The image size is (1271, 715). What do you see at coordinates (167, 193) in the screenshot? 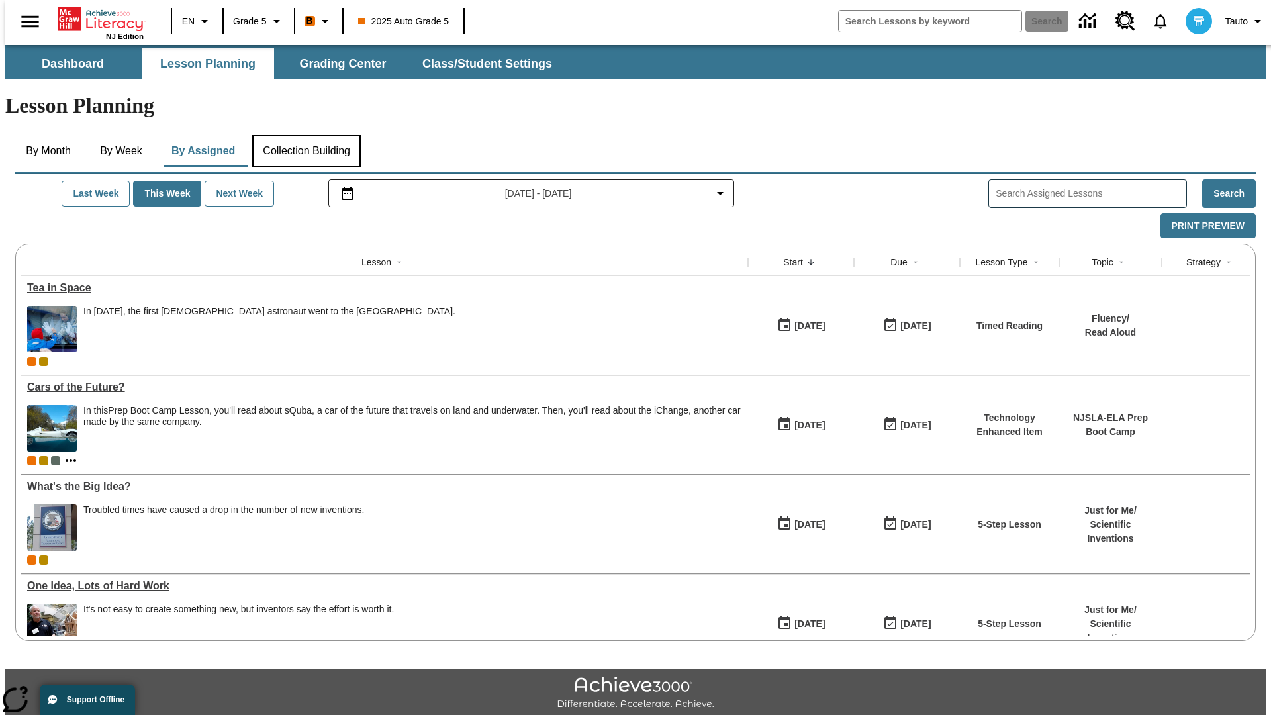
I see `button: This Week` at bounding box center [167, 193].